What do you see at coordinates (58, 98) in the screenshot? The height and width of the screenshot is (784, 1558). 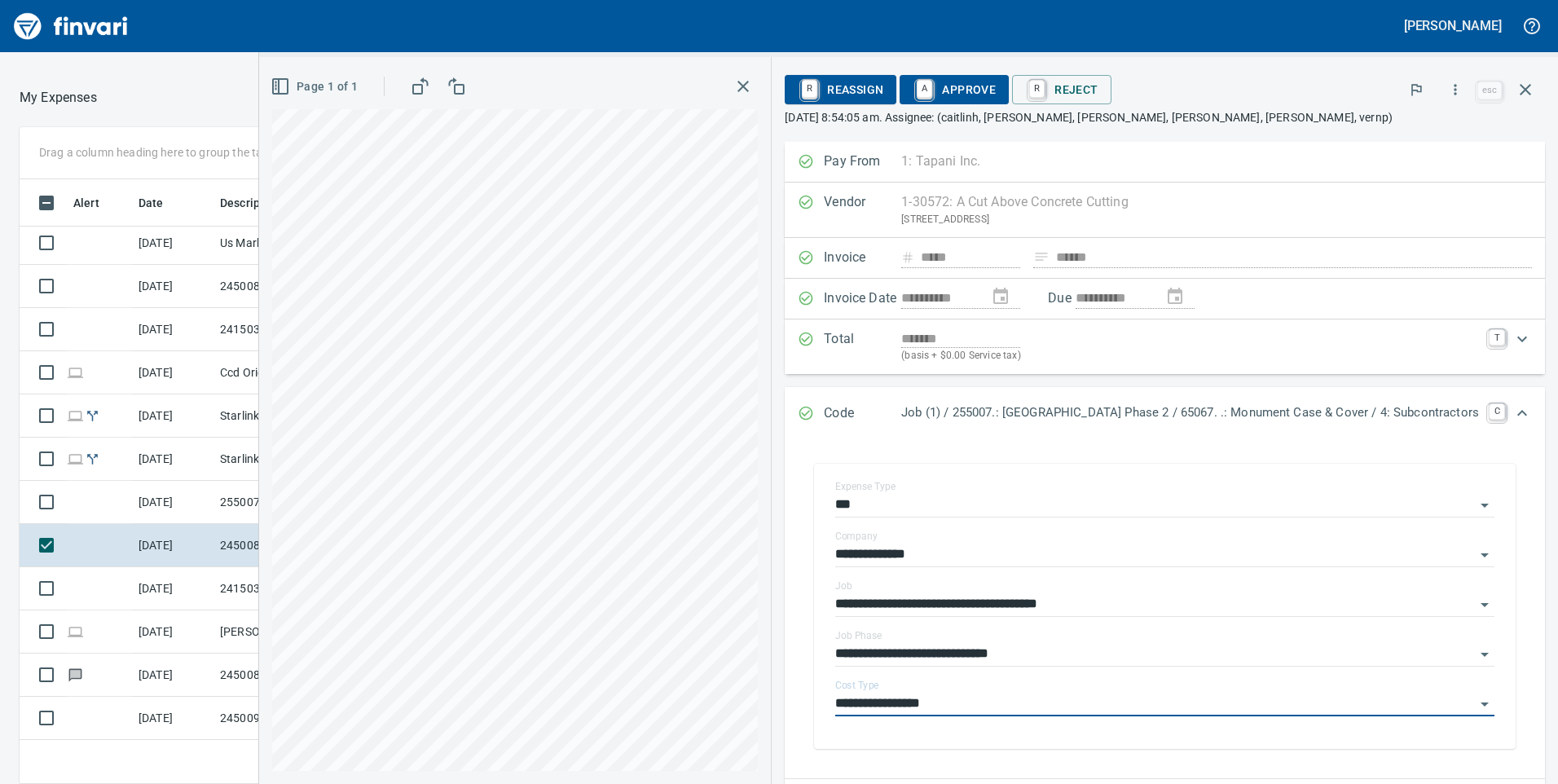 I see `nav: breadcrumb` at bounding box center [58, 98].